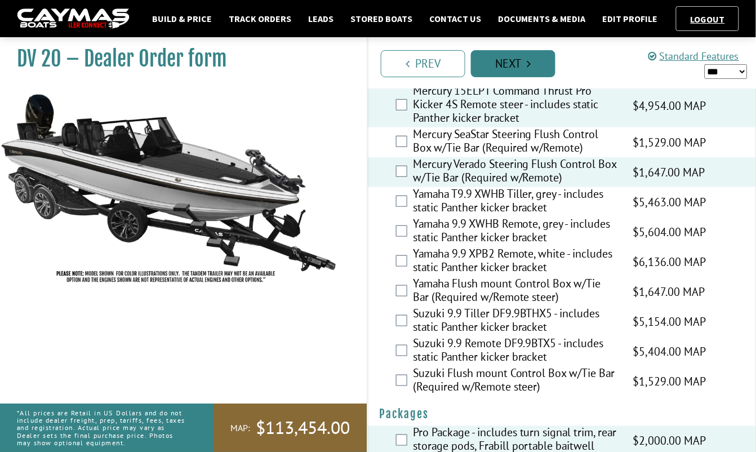  What do you see at coordinates (320, 19) in the screenshot?
I see `a: Leads` at bounding box center [320, 19].